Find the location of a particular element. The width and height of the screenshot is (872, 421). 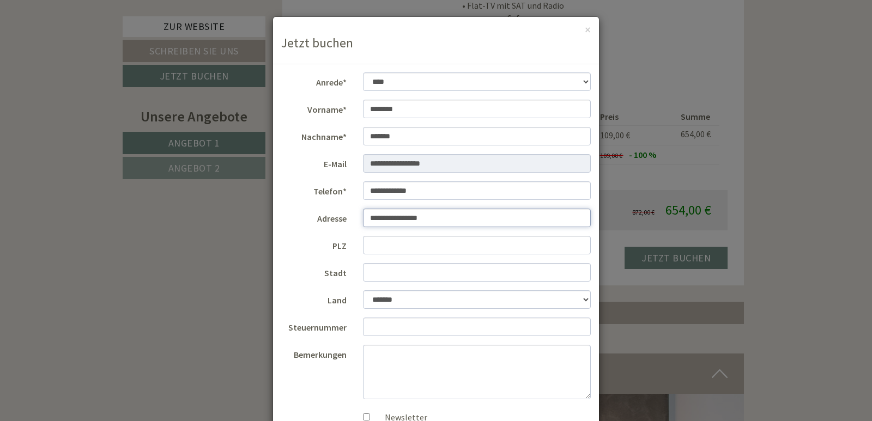

div: Inso Sonnenheim is located at coordinates (92, 36).